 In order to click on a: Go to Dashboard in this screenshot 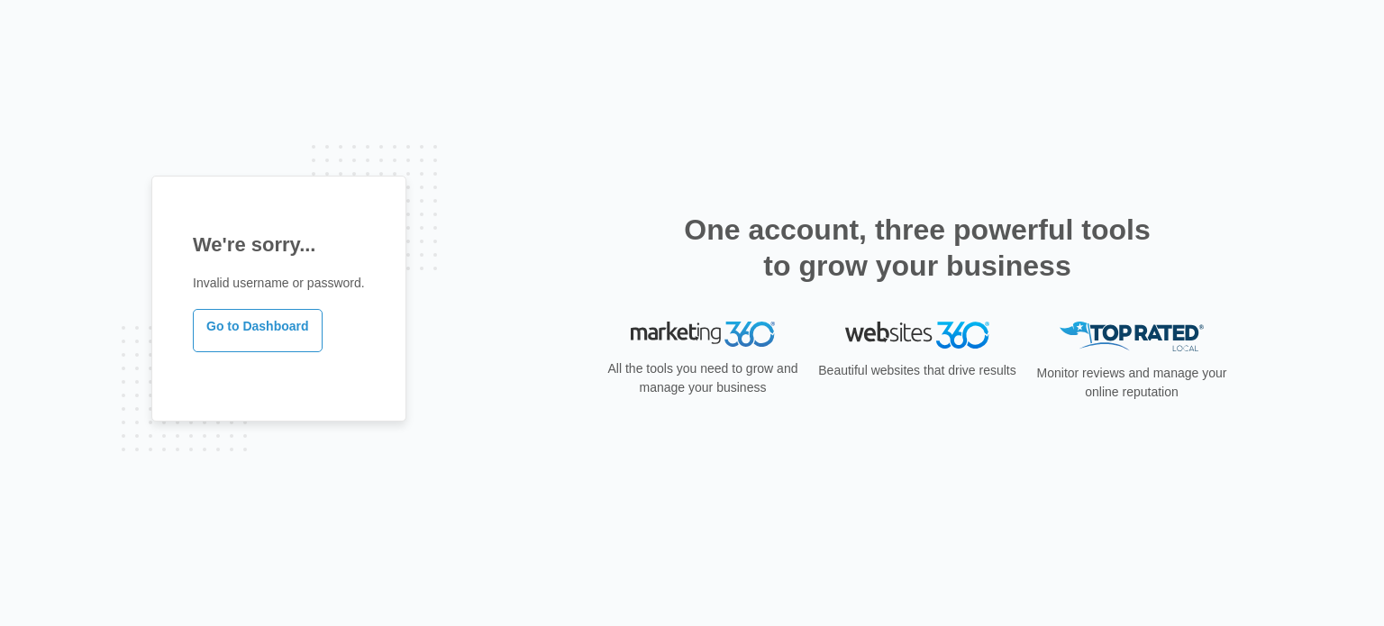, I will do `click(258, 331)`.